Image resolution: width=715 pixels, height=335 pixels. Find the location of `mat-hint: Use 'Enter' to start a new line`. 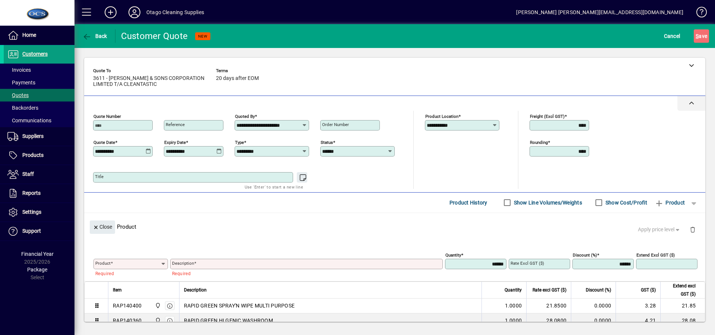

mat-hint: Use 'Enter' to start a new line is located at coordinates (274, 187).